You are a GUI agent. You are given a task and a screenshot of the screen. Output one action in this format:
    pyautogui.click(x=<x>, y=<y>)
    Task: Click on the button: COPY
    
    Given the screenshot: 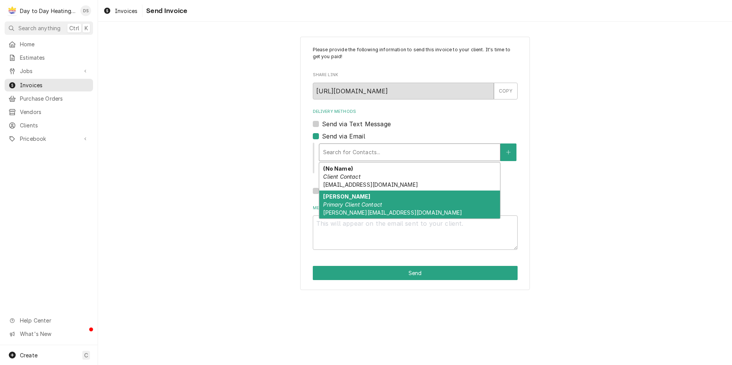 What is the action you would take?
    pyautogui.click(x=506, y=91)
    